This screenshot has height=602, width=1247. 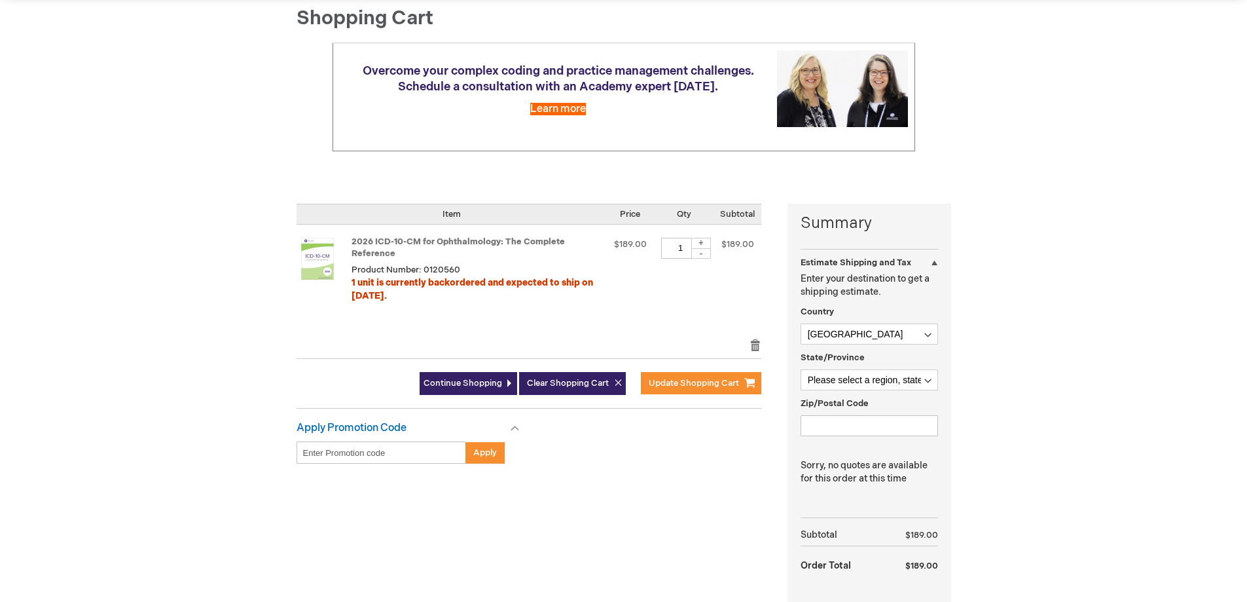 I want to click on strong: Apply Promotion Code, so click(x=351, y=427).